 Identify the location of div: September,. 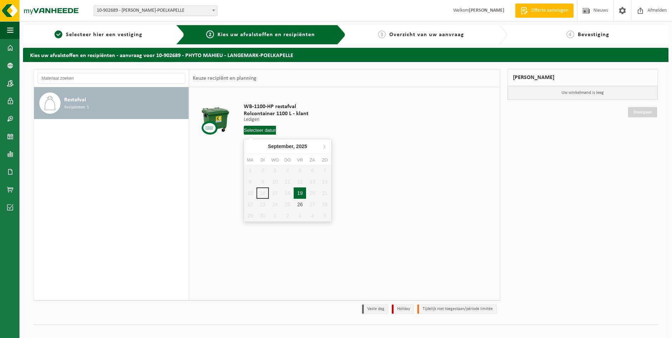
(287, 146).